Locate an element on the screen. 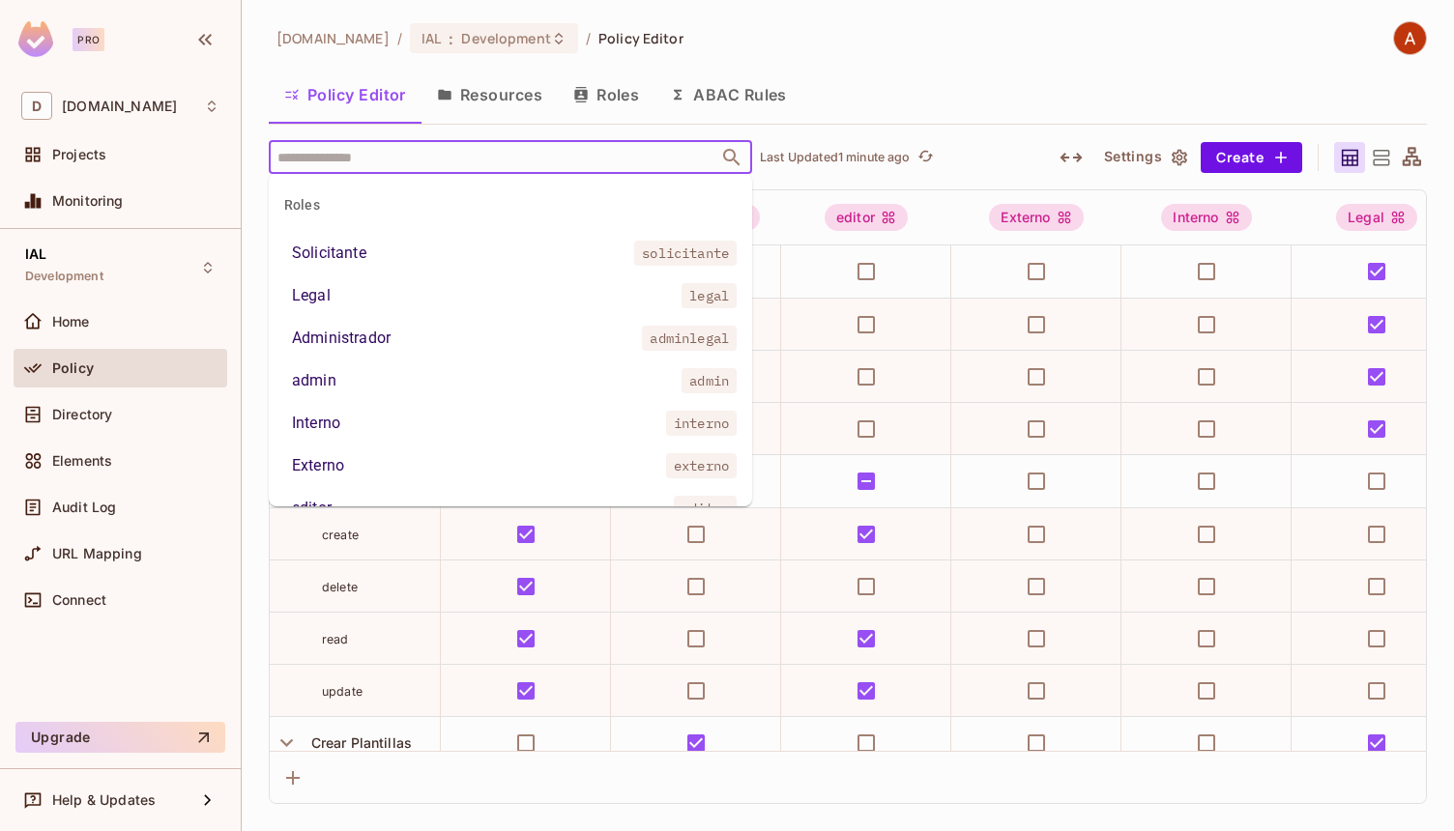 The image size is (1454, 831). span: Connect is located at coordinates (79, 600).